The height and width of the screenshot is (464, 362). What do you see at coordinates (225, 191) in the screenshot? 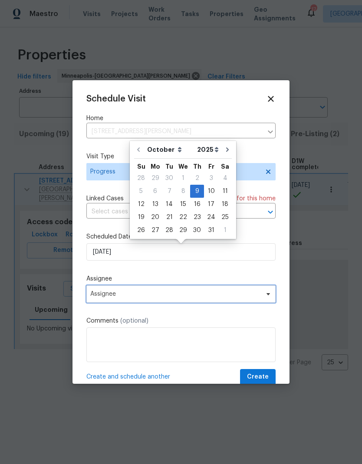
I see `div: Sat Oct 11 2025` at bounding box center [225, 191].